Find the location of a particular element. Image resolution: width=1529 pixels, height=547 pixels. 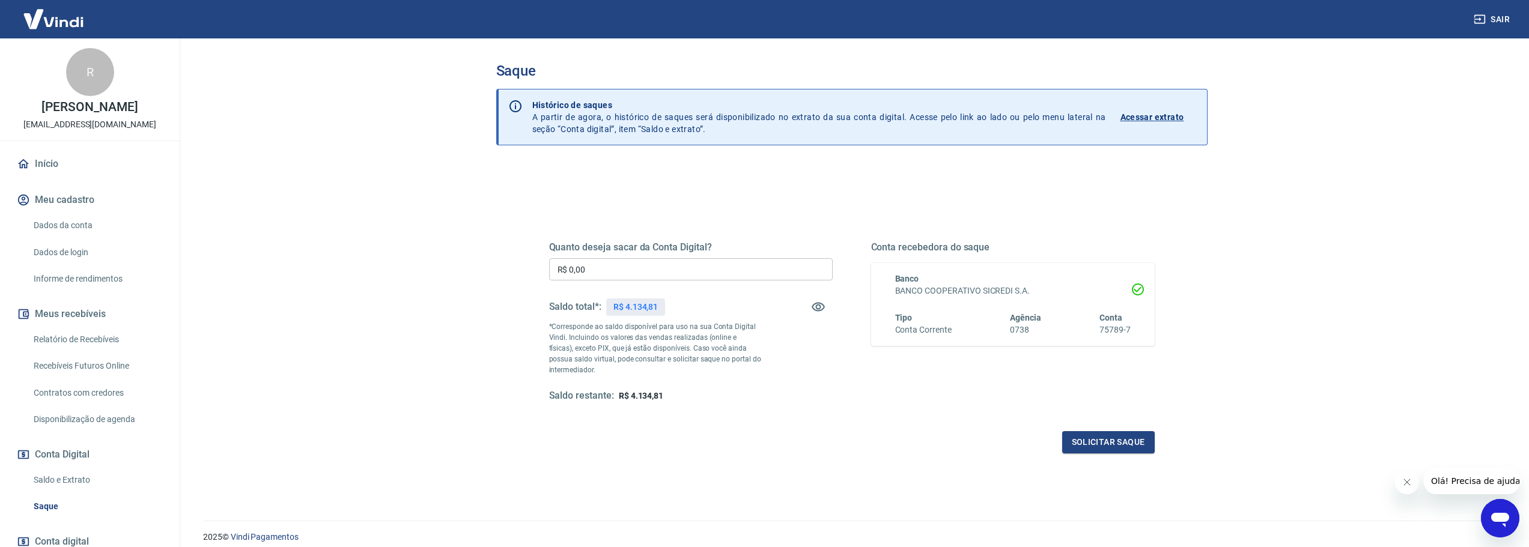

a: Saldo e Extrato is located at coordinates (97, 480).